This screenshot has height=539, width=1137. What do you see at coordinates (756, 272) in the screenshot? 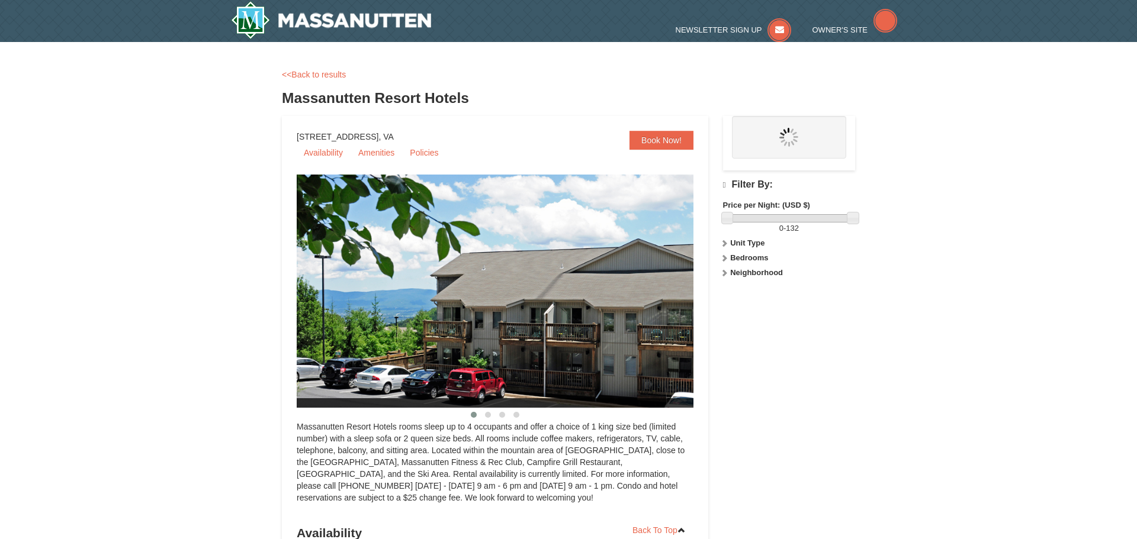
I see `strong: Neighborhood` at bounding box center [756, 272].